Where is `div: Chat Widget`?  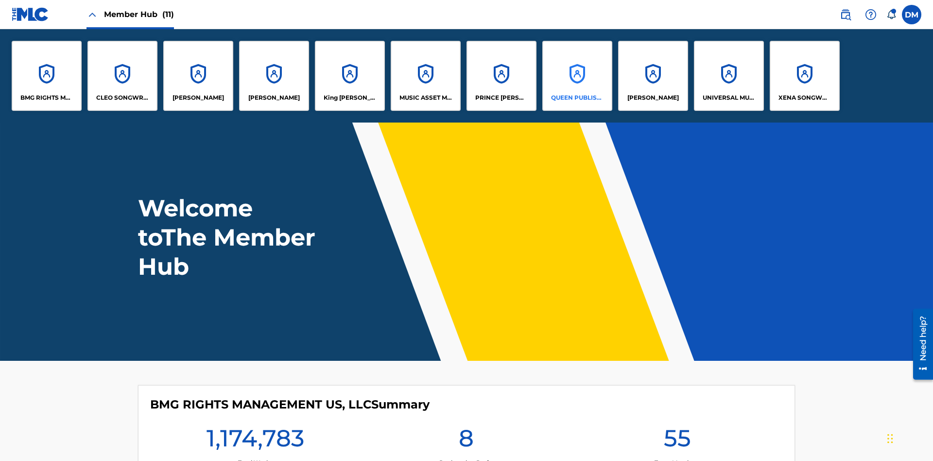
div: Chat Widget is located at coordinates (909, 437).